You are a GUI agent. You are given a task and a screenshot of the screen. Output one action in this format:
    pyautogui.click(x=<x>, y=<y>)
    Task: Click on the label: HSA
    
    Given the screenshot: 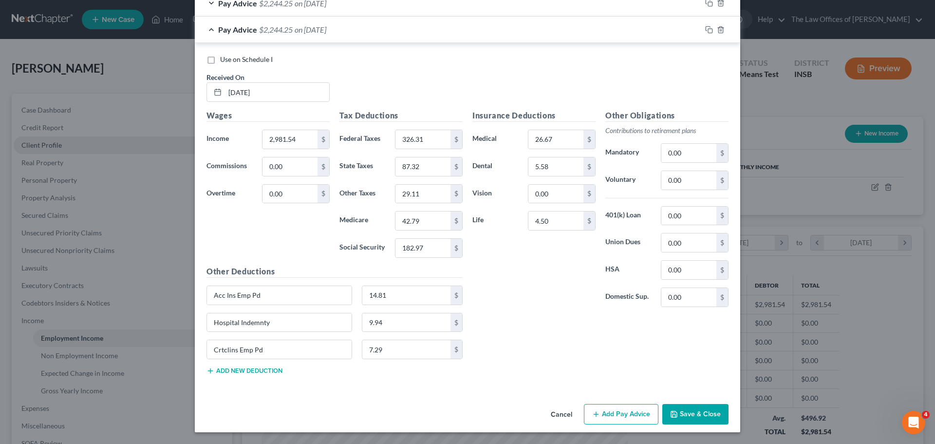 What is the action you would take?
    pyautogui.click(x=628, y=270)
    